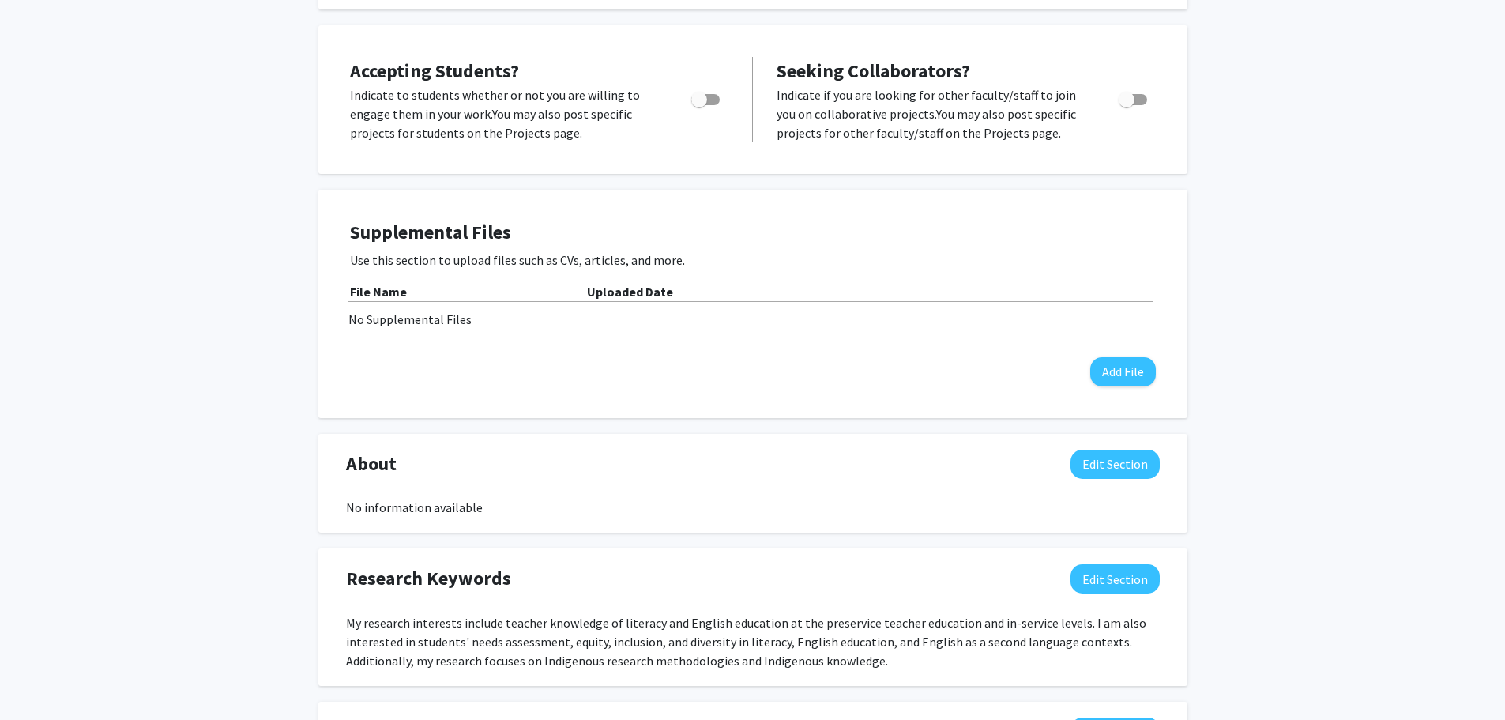 The image size is (1505, 720). I want to click on div: No information available, so click(753, 507).